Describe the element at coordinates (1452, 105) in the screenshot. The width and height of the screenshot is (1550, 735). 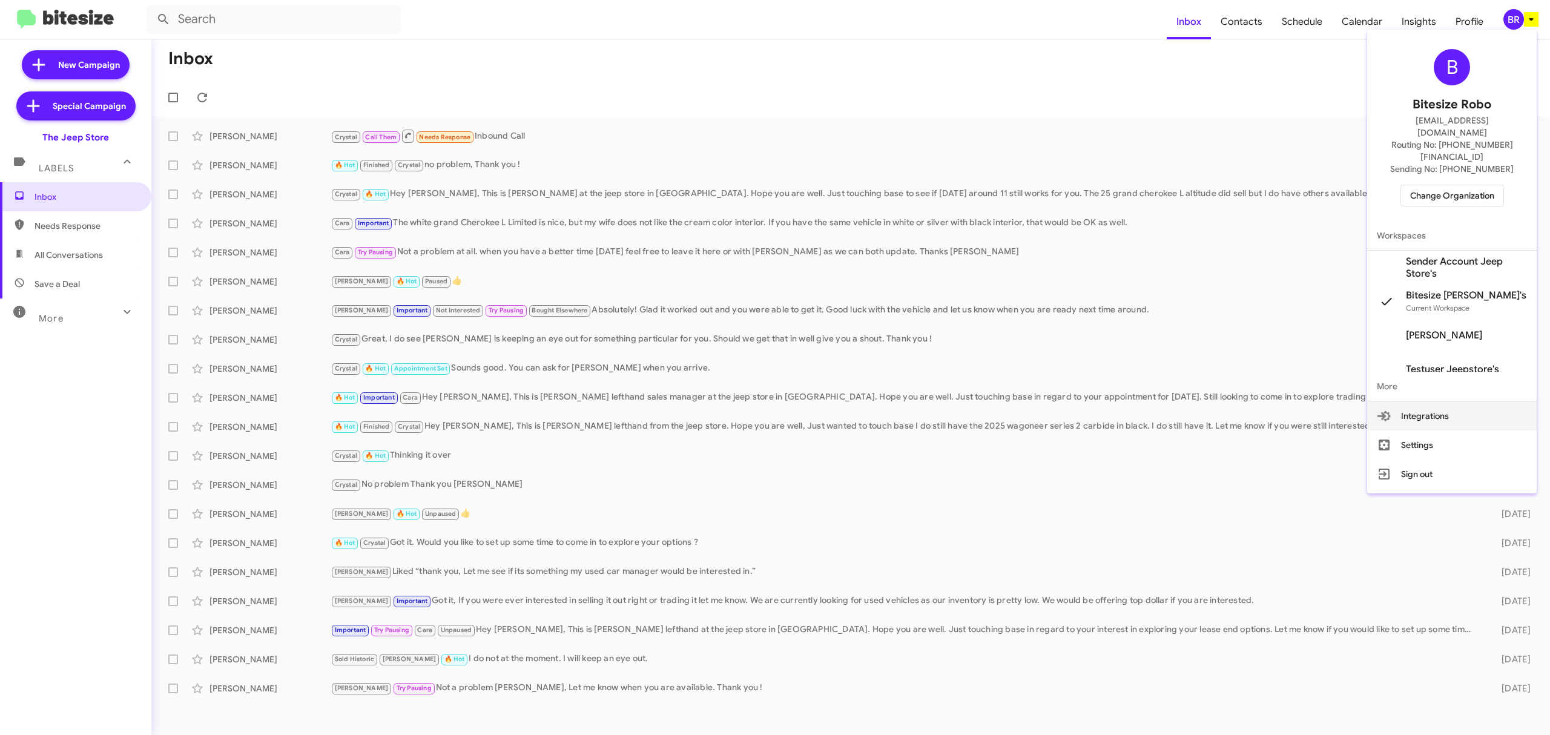
I see `span: Bitesize Robo` at that location.